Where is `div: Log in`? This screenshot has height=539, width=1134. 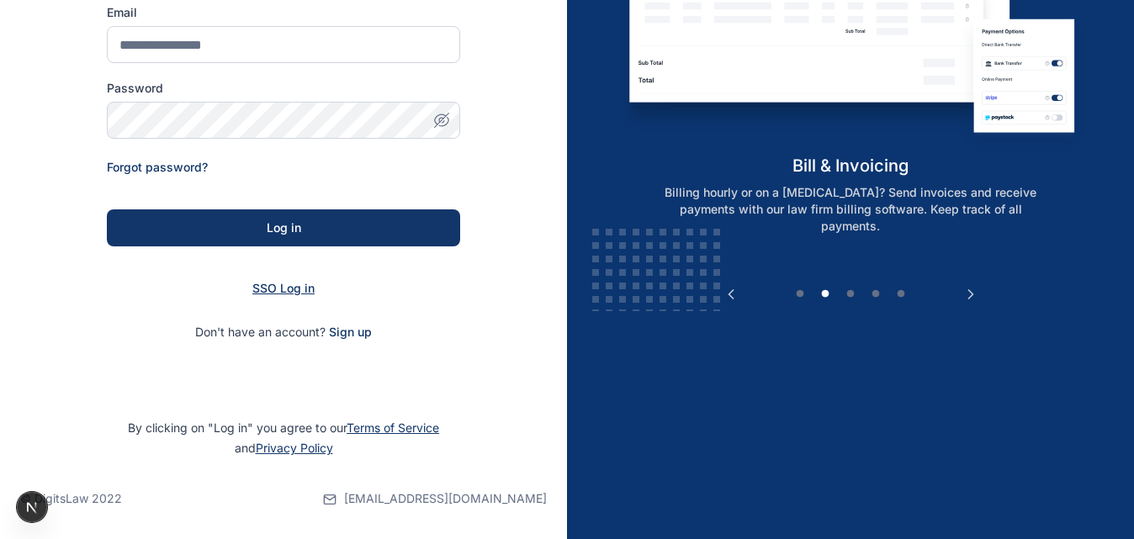
div: Log in is located at coordinates (283, 228).